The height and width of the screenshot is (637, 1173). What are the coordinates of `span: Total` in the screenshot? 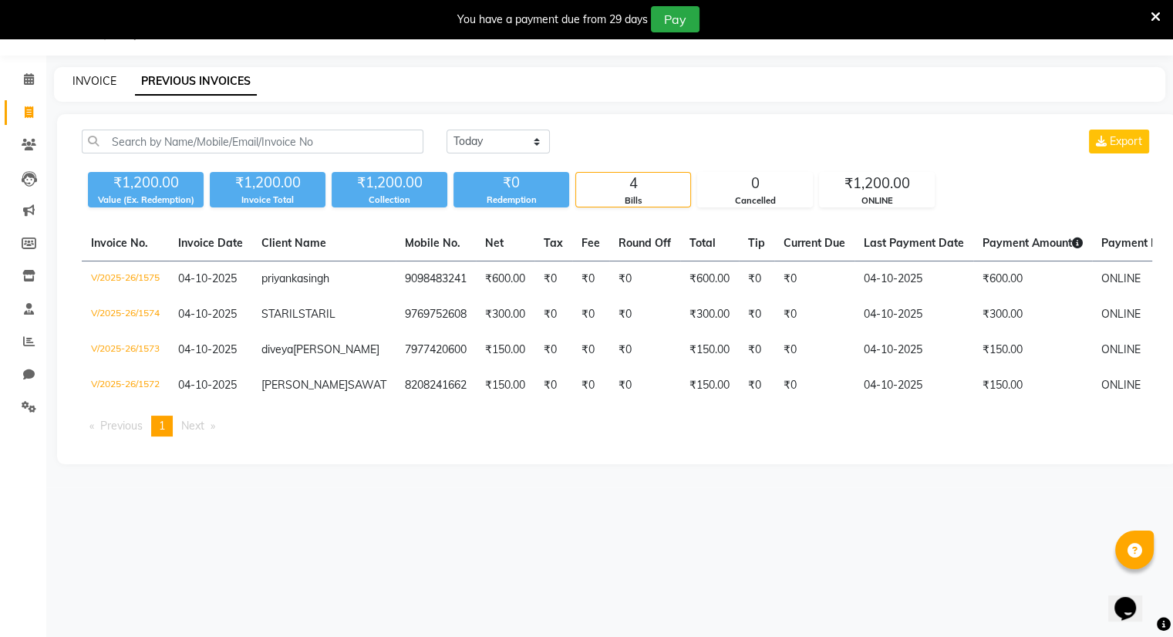 It's located at (703, 243).